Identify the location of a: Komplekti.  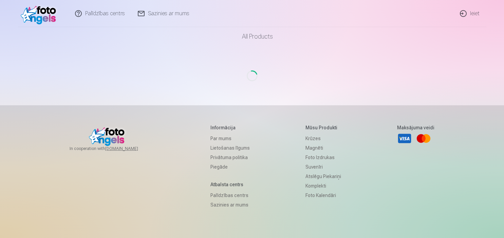
(323, 186).